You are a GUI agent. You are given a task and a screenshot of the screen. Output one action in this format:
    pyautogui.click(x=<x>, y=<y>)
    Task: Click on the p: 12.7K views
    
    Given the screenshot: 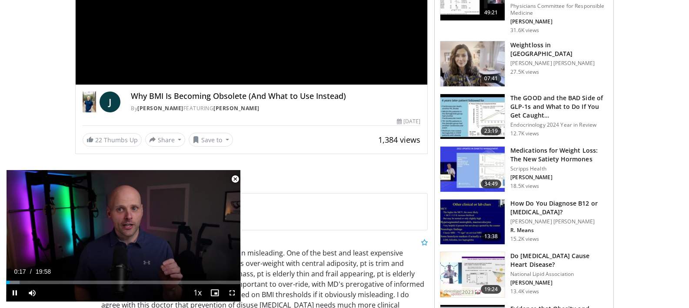 What is the action you would take?
    pyautogui.click(x=524, y=134)
    